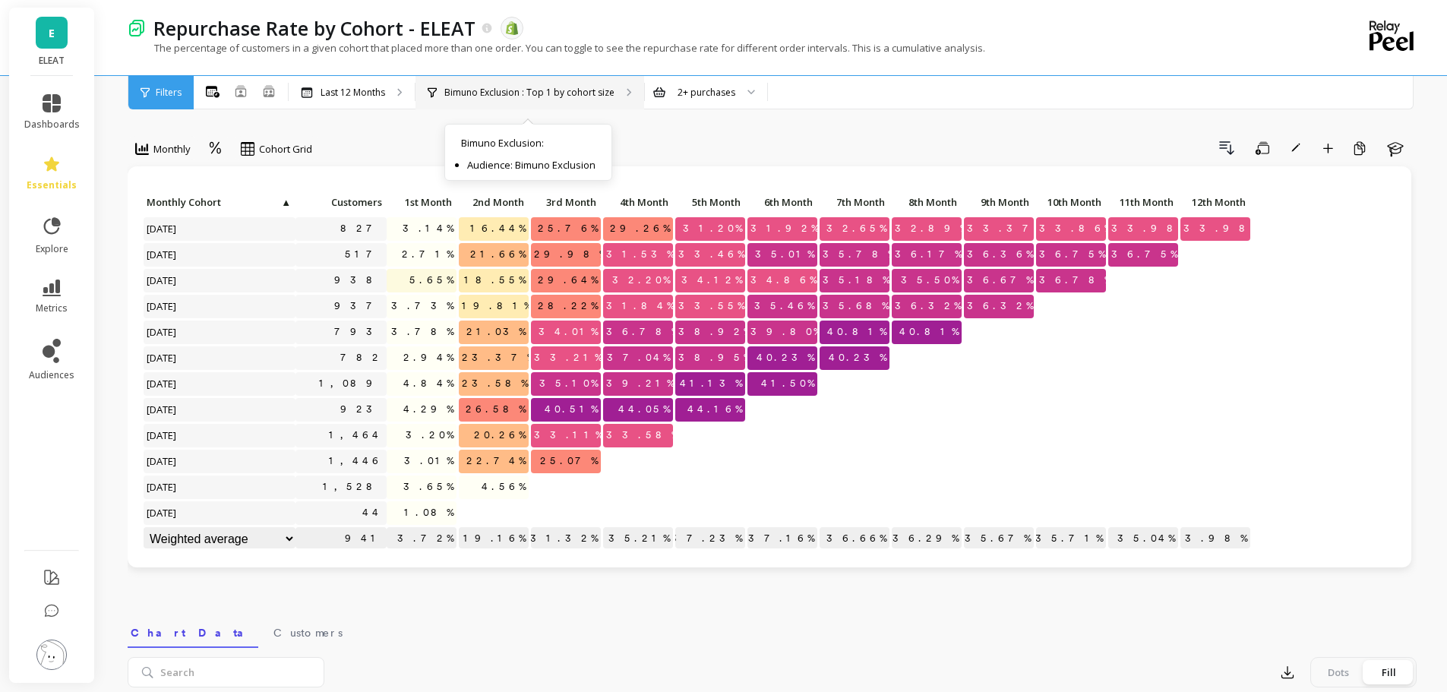  What do you see at coordinates (361, 229) in the screenshot?
I see `a: 827` at bounding box center [361, 229].